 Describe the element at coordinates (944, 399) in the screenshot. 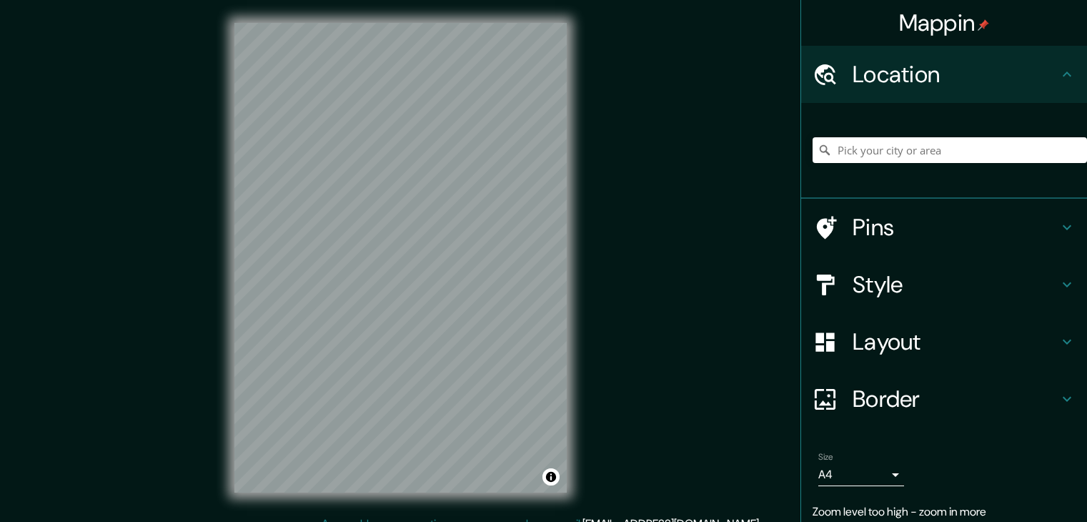

I see `div: Border` at that location.